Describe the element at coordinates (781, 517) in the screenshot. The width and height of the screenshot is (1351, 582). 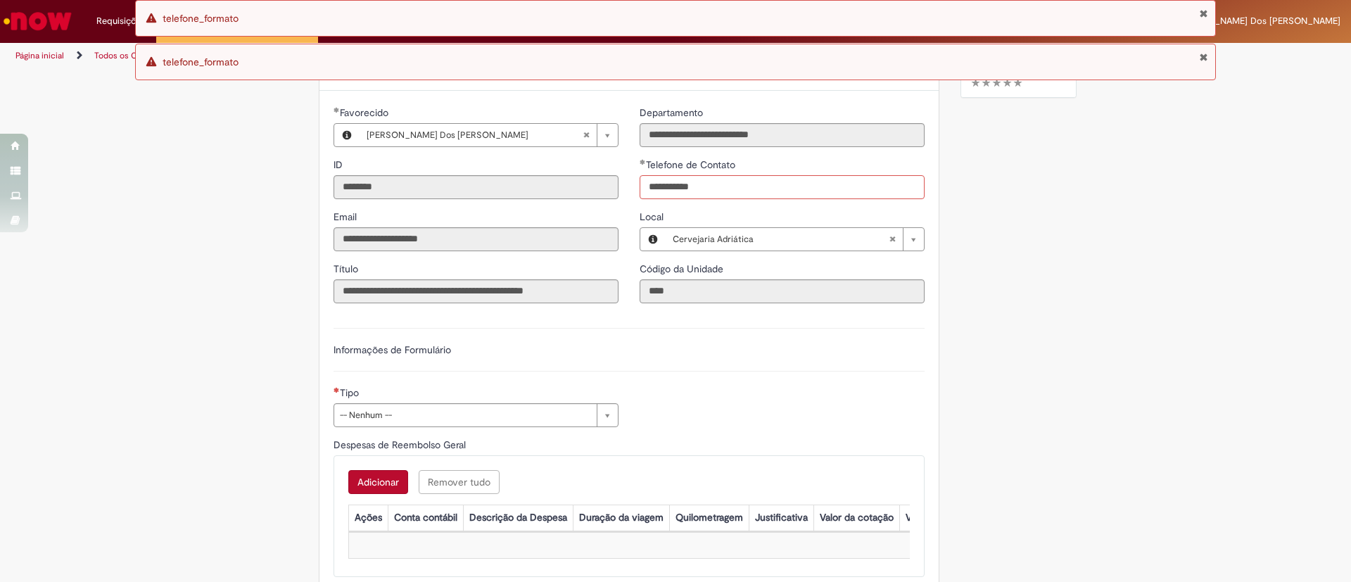
I see `th: Justificativa` at that location.